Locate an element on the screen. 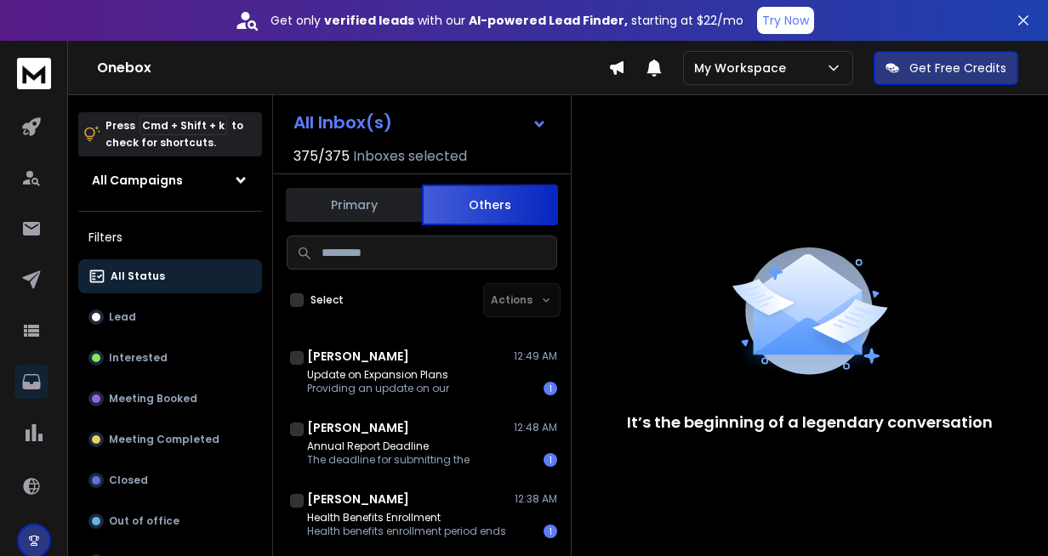 The height and width of the screenshot is (556, 1048). p: Get Free Credits is located at coordinates (958, 68).